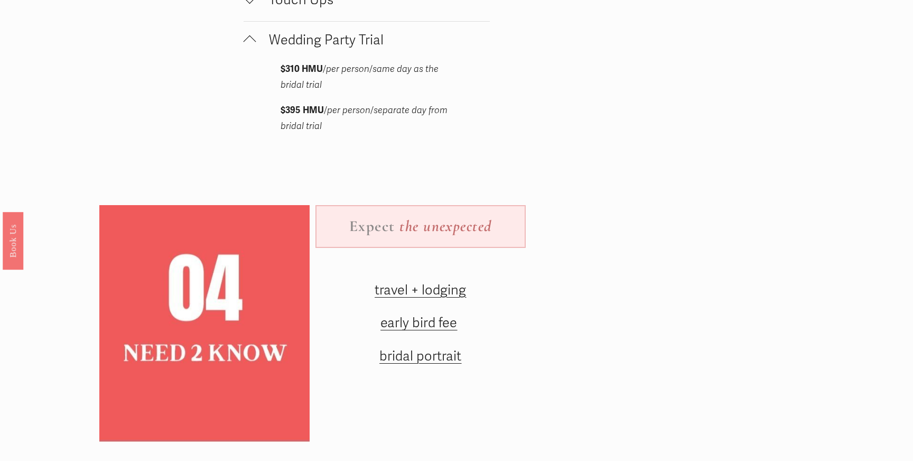 This screenshot has width=913, height=461. What do you see at coordinates (13, 241) in the screenshot?
I see `a: Book Us` at bounding box center [13, 241].